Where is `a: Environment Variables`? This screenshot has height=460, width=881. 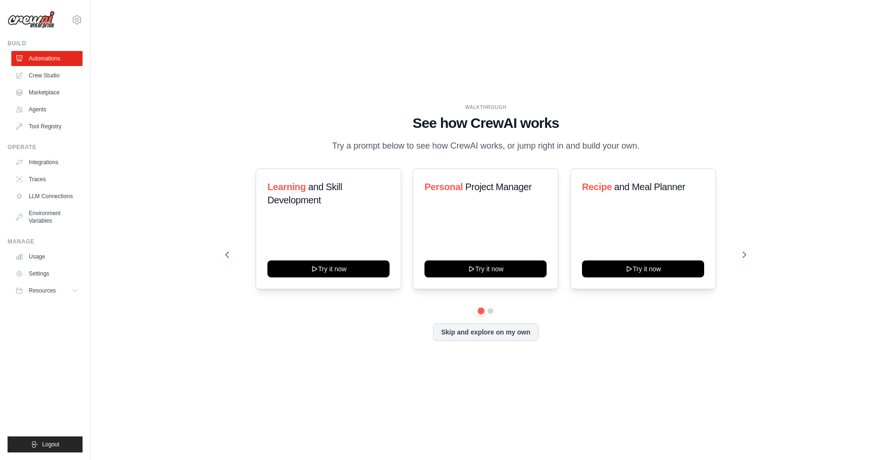 a: Environment Variables is located at coordinates (47, 217).